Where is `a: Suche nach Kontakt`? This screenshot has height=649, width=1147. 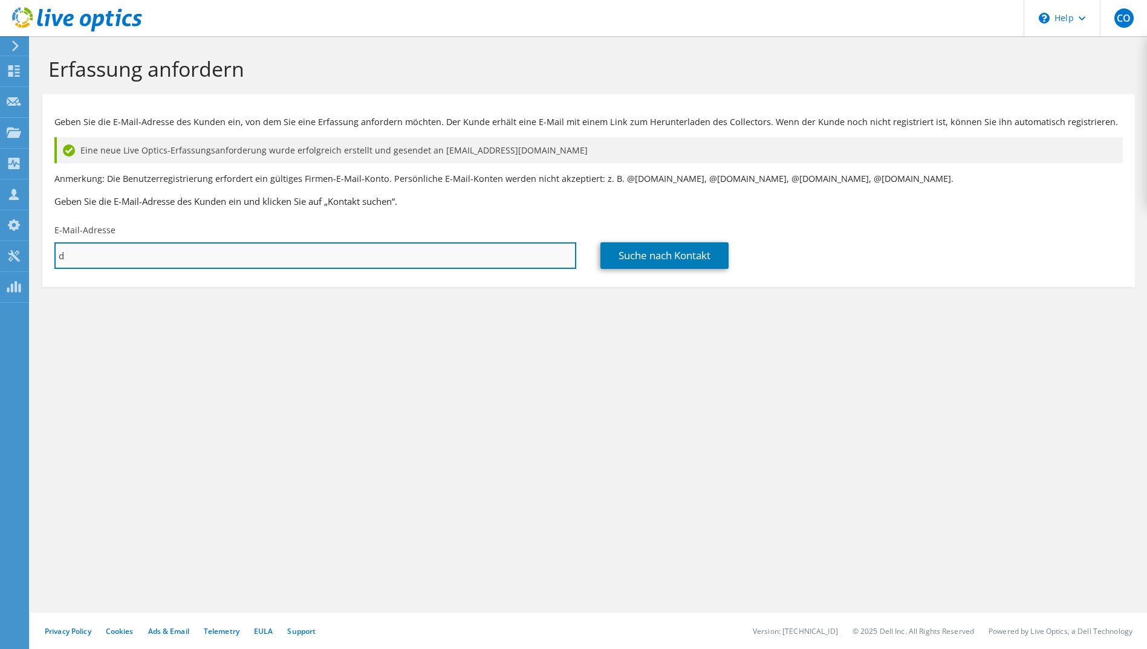
a: Suche nach Kontakt is located at coordinates (664, 256).